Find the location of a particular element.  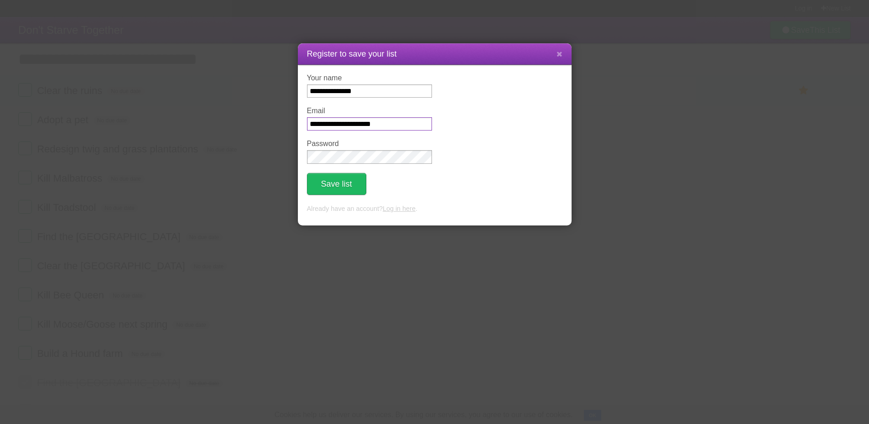

button: Save list is located at coordinates (337, 184).